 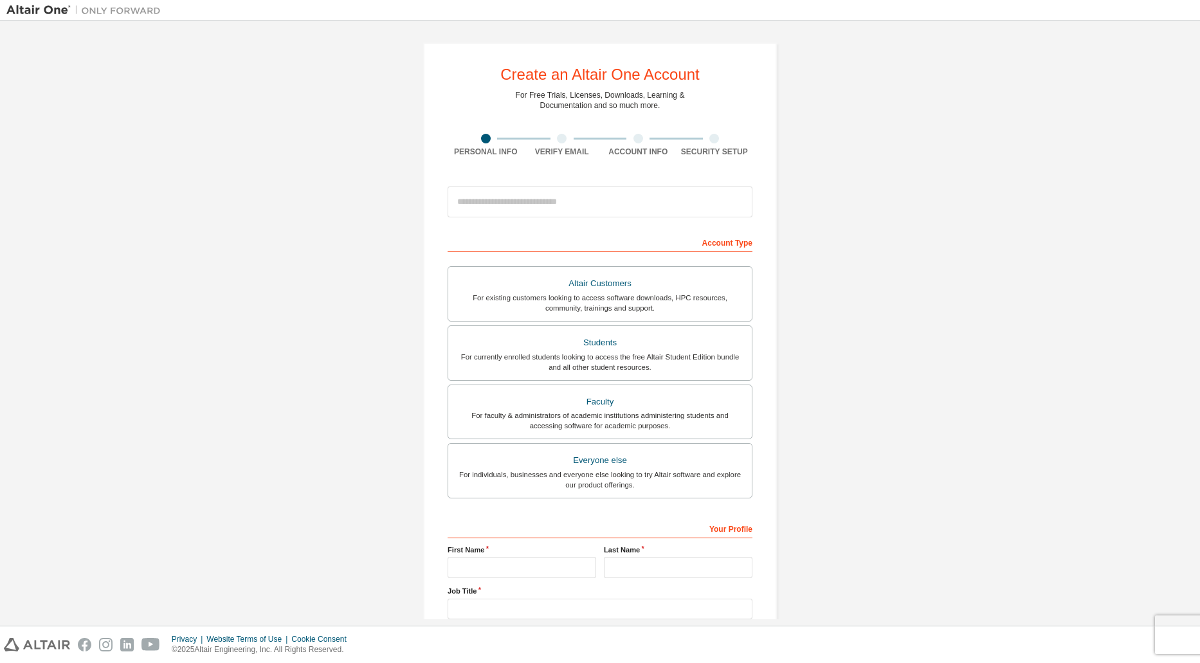 I want to click on div: For individuals, businesses and everyone else looking to try Altair software and explore our prod..., so click(x=600, y=480).